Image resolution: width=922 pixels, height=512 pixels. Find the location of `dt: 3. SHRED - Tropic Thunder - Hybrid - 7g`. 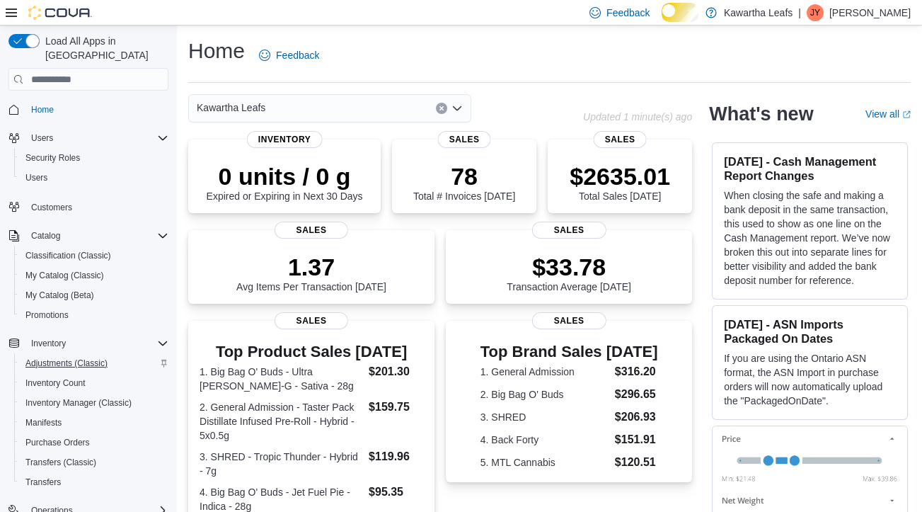

dt: 3. SHRED - Tropic Thunder - Hybrid - 7g is located at coordinates (281, 463).